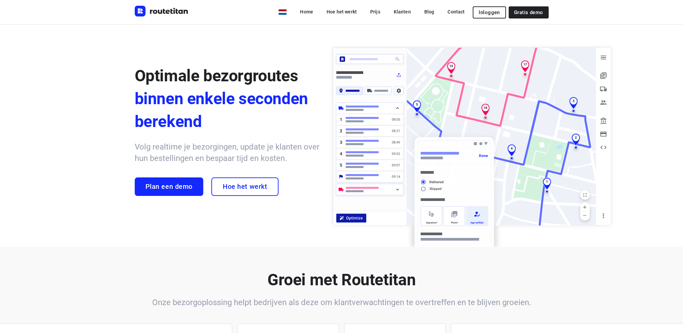 The height and width of the screenshot is (333, 683). Describe the element at coordinates (429, 12) in the screenshot. I see `a: Blog` at that location.